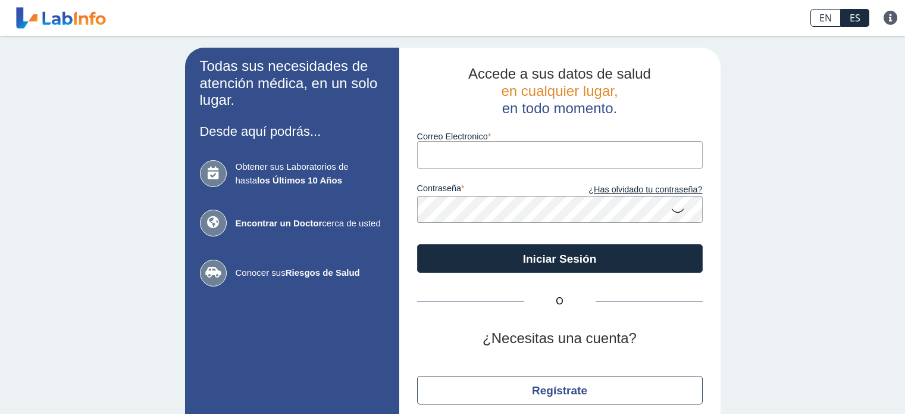  What do you see at coordinates (560, 301) in the screenshot?
I see `span: O` at bounding box center [560, 301].